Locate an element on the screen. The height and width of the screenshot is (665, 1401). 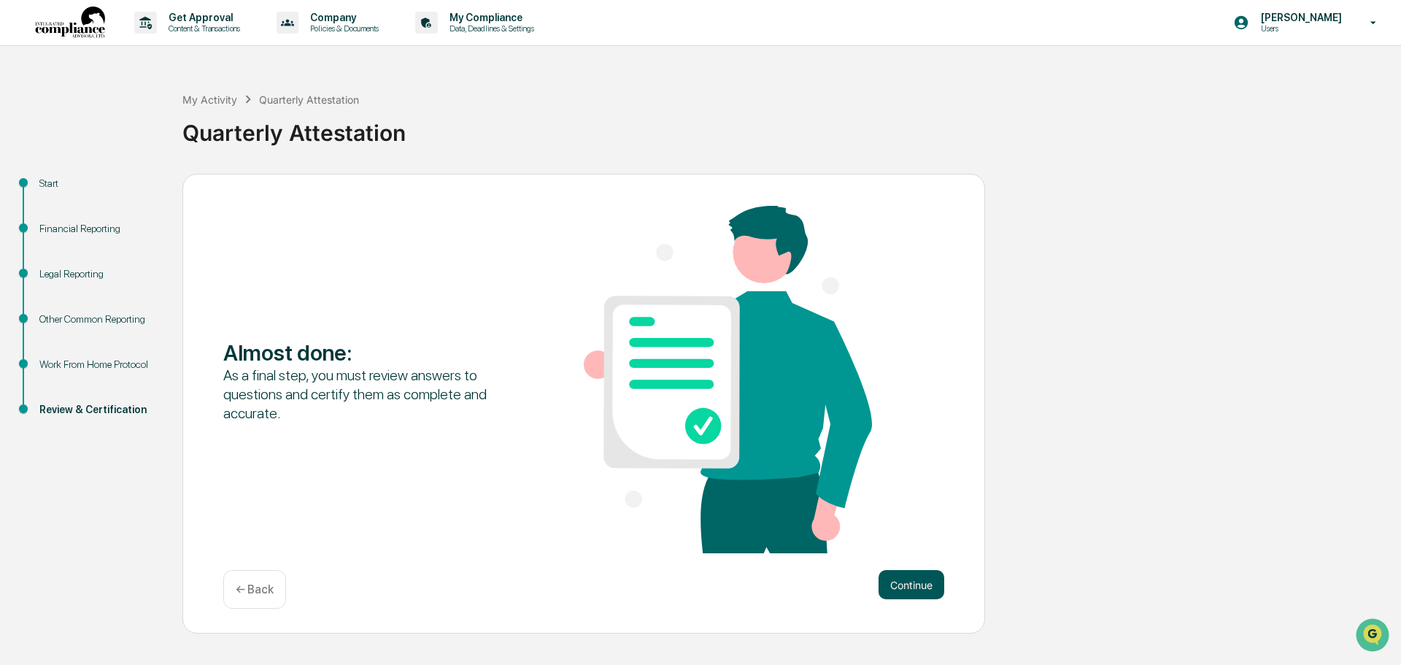
img: f2157a4c-a0d3-4daa-907e-bb6f0de503a5-1751232295721 is located at coordinates (18, 18).